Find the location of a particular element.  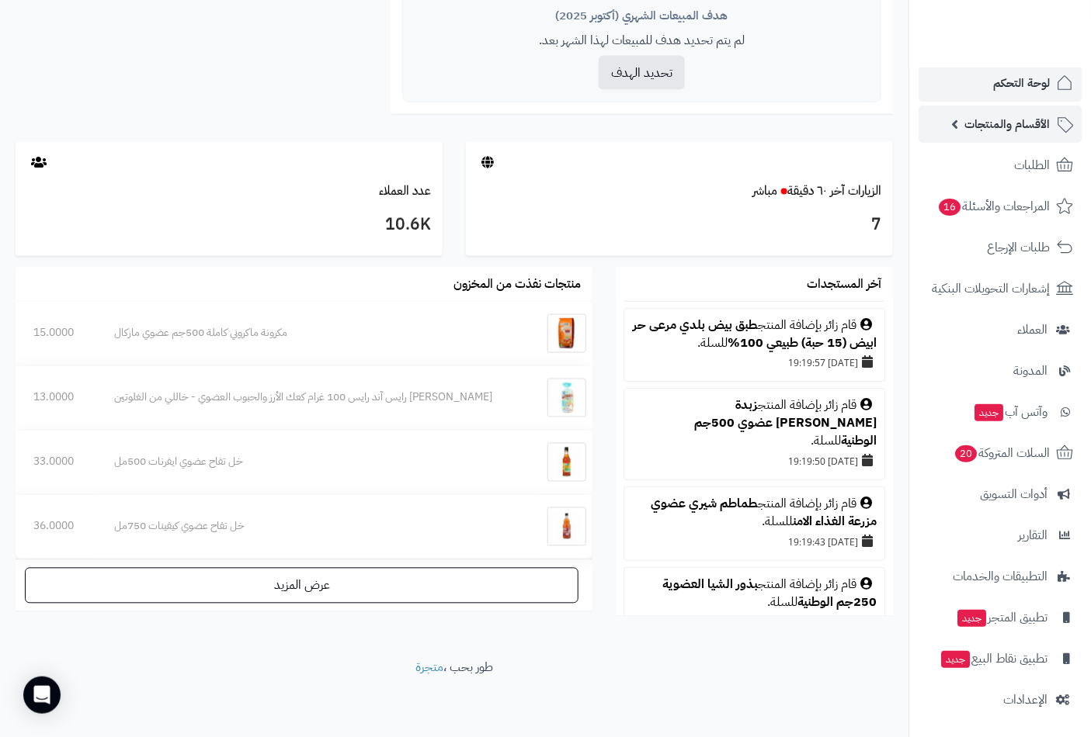

span: 20 is located at coordinates (966, 454).